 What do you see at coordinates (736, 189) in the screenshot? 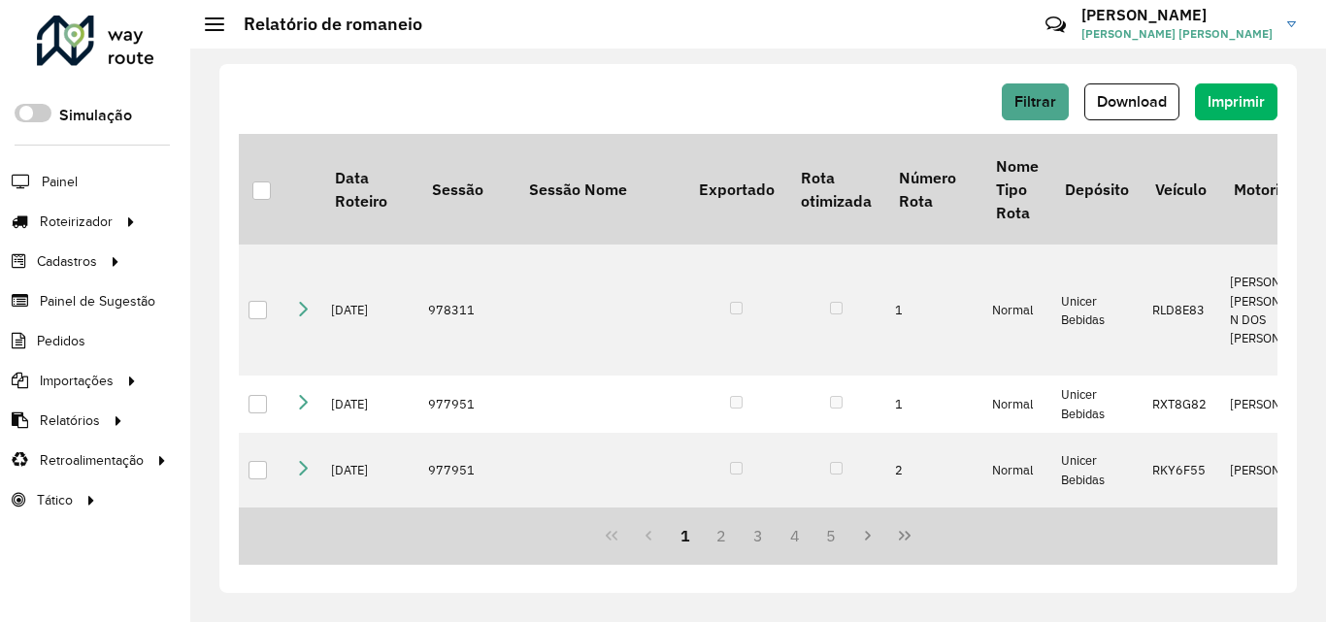
I see `th: Exportado` at bounding box center [736, 189].